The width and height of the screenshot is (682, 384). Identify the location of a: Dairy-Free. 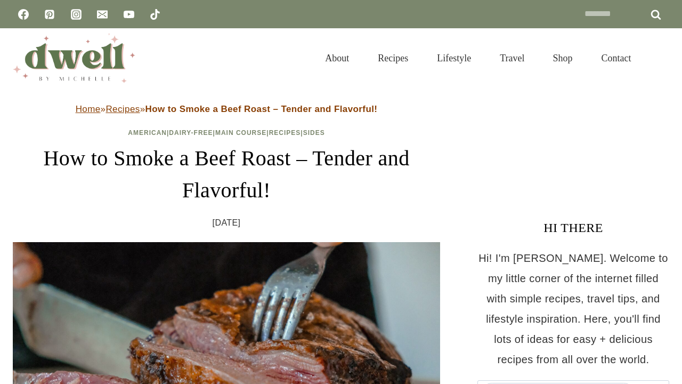
(191, 133).